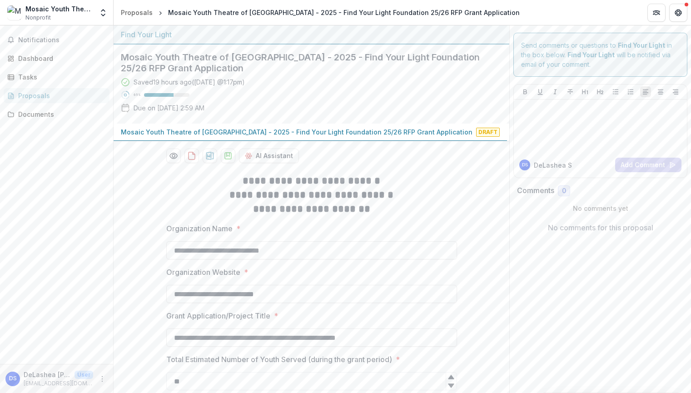  I want to click on button: Partners, so click(657, 13).